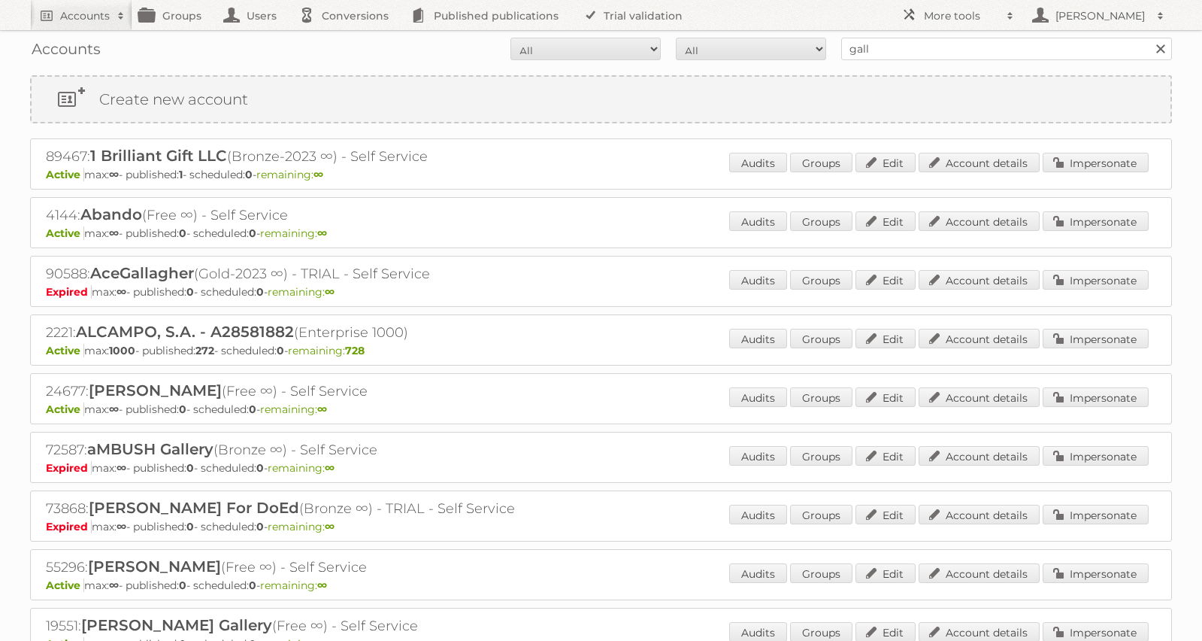 Image resolution: width=1202 pixels, height=641 pixels. I want to click on span: aMBUSH Gallery, so click(150, 449).